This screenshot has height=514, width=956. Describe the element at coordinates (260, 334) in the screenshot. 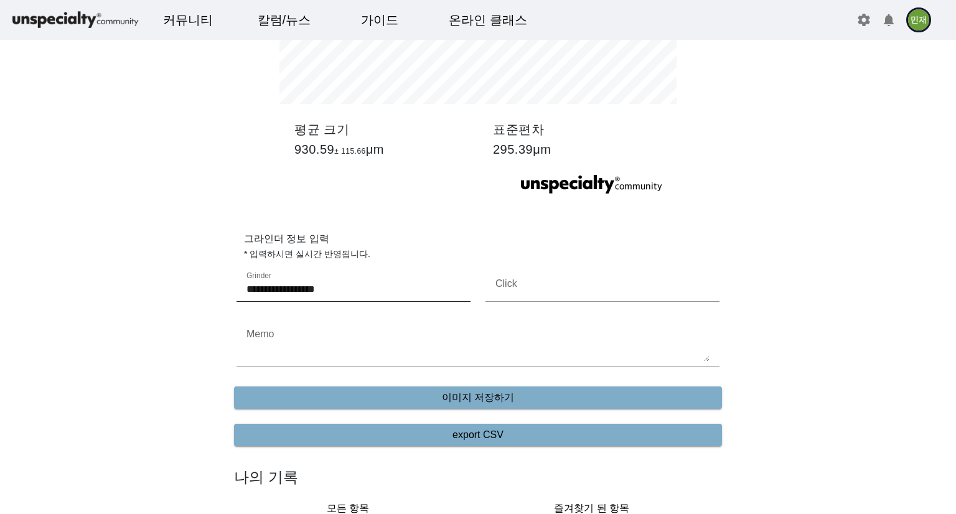

I see `mat-label: Memo` at that location.